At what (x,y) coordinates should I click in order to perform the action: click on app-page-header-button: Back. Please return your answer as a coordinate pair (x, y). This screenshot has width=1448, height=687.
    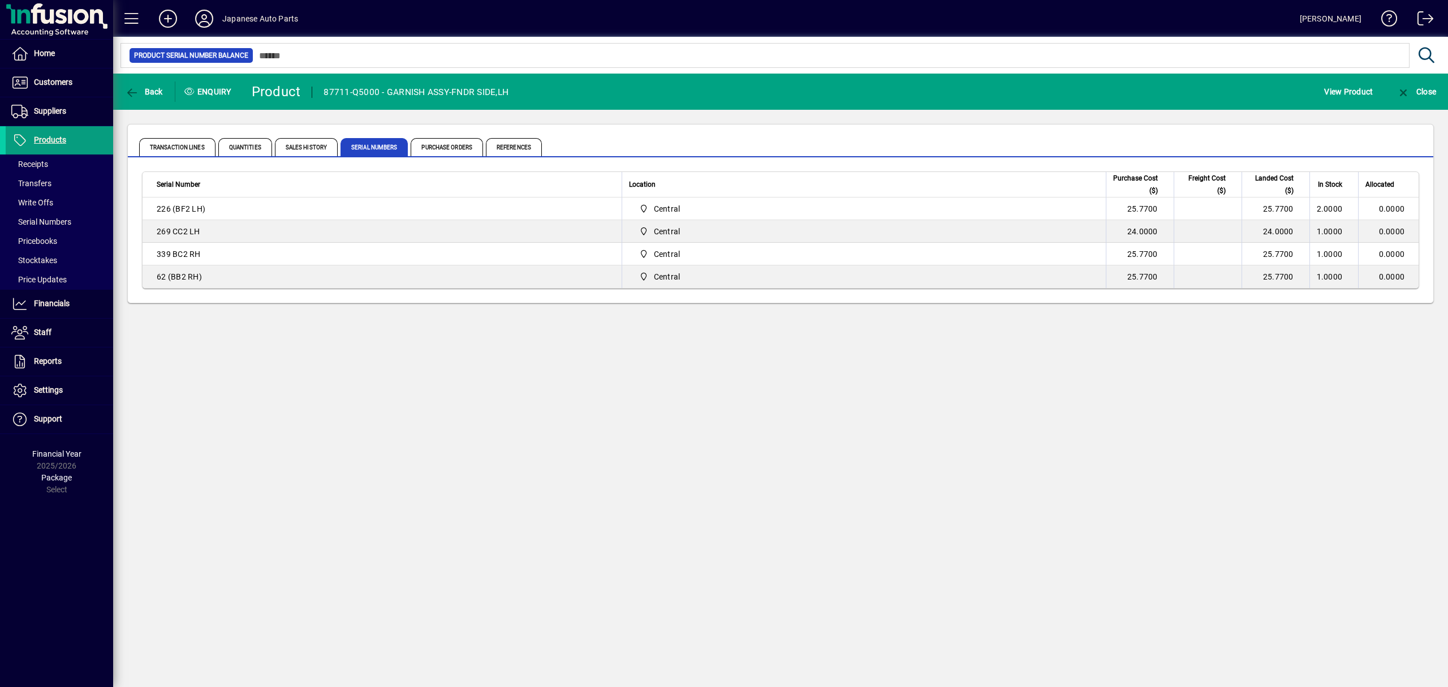
    Looking at the image, I should click on (144, 92).